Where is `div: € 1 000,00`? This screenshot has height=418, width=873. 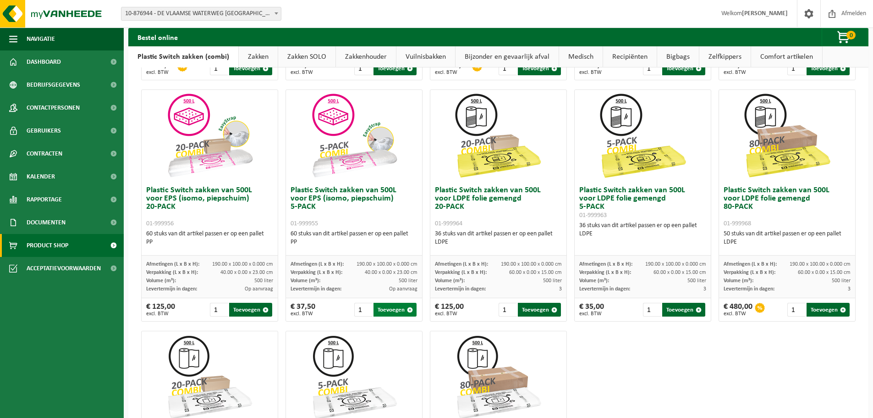
div: € 1 000,00 is located at coordinates (452, 68).